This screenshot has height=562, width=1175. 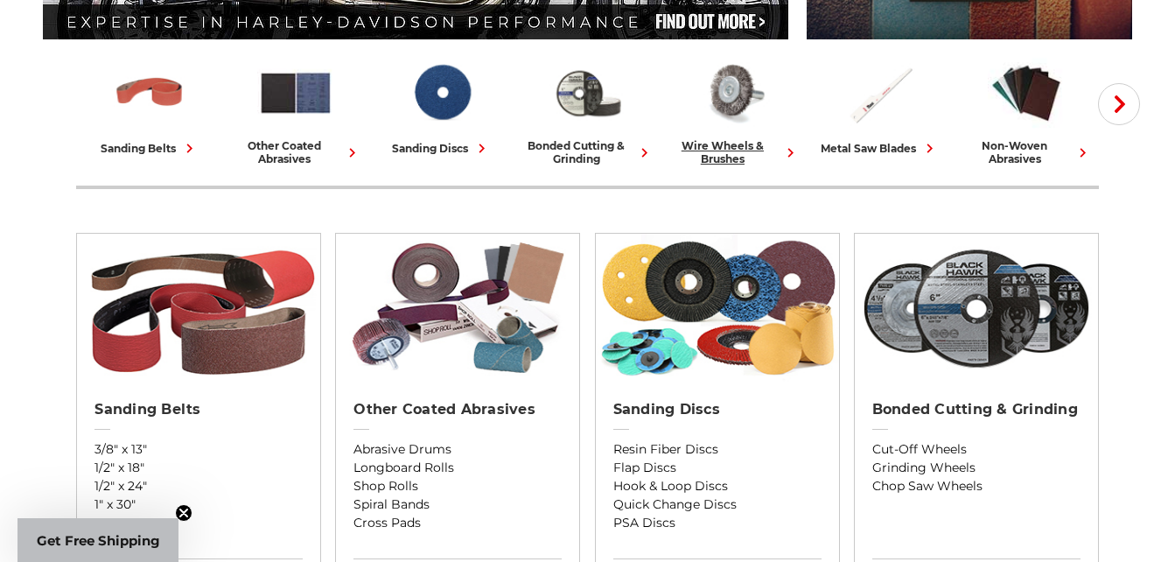 I want to click on a: Hook & Loop Discs, so click(x=717, y=485).